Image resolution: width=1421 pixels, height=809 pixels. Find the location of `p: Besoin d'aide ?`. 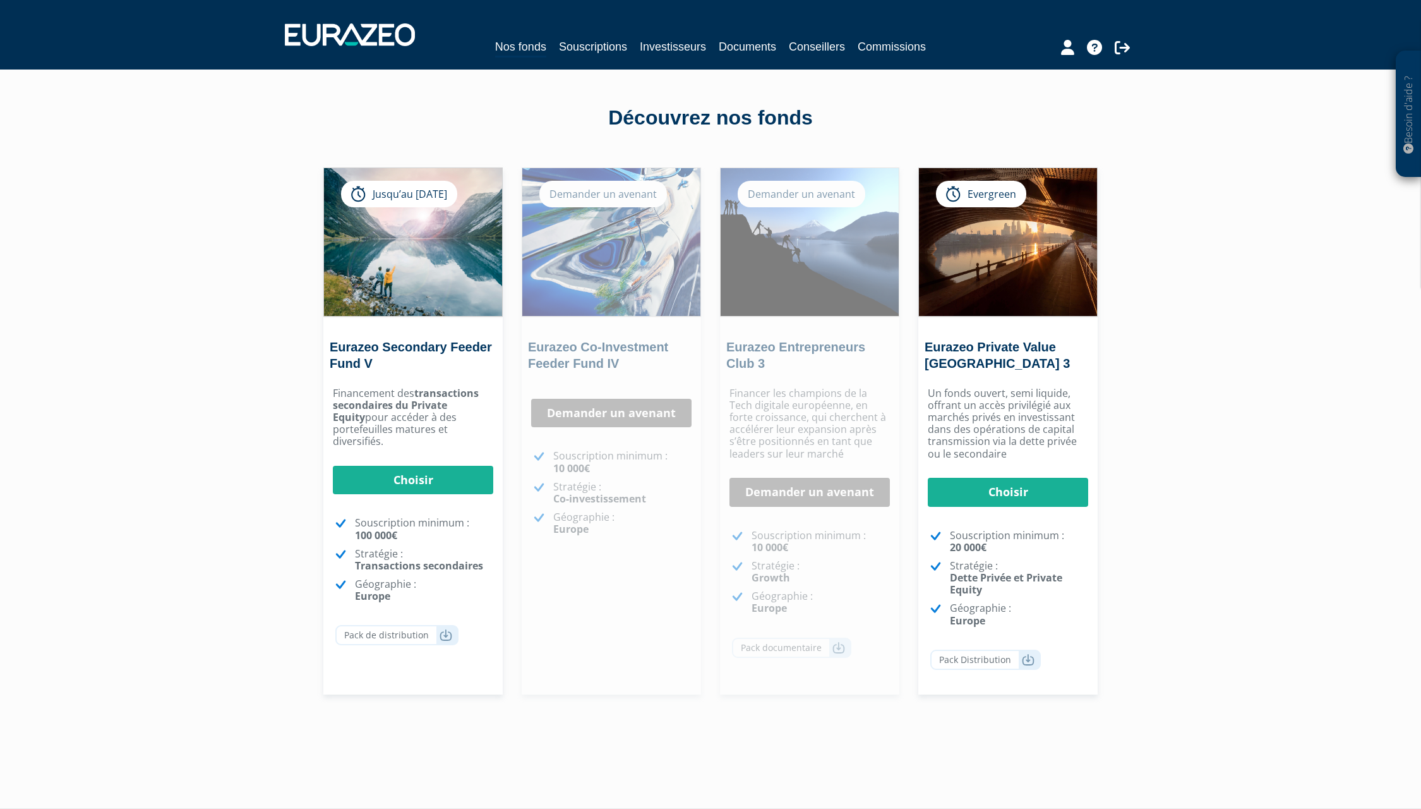

p: Besoin d'aide ? is located at coordinates (1409, 114).